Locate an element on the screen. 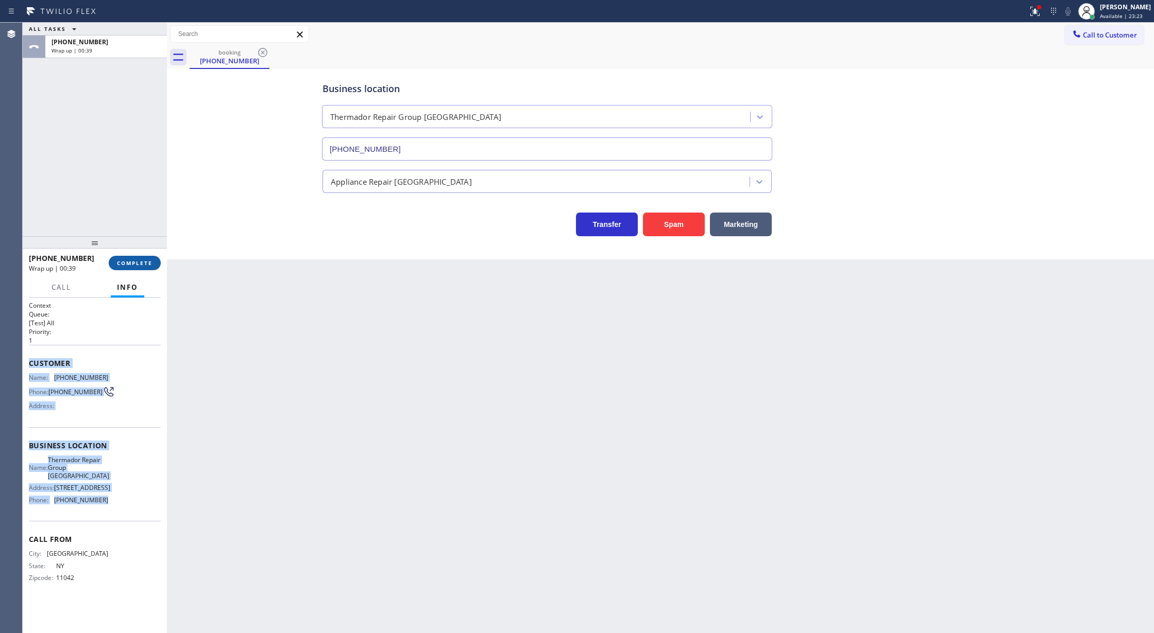  div: booking is located at coordinates (229, 52).